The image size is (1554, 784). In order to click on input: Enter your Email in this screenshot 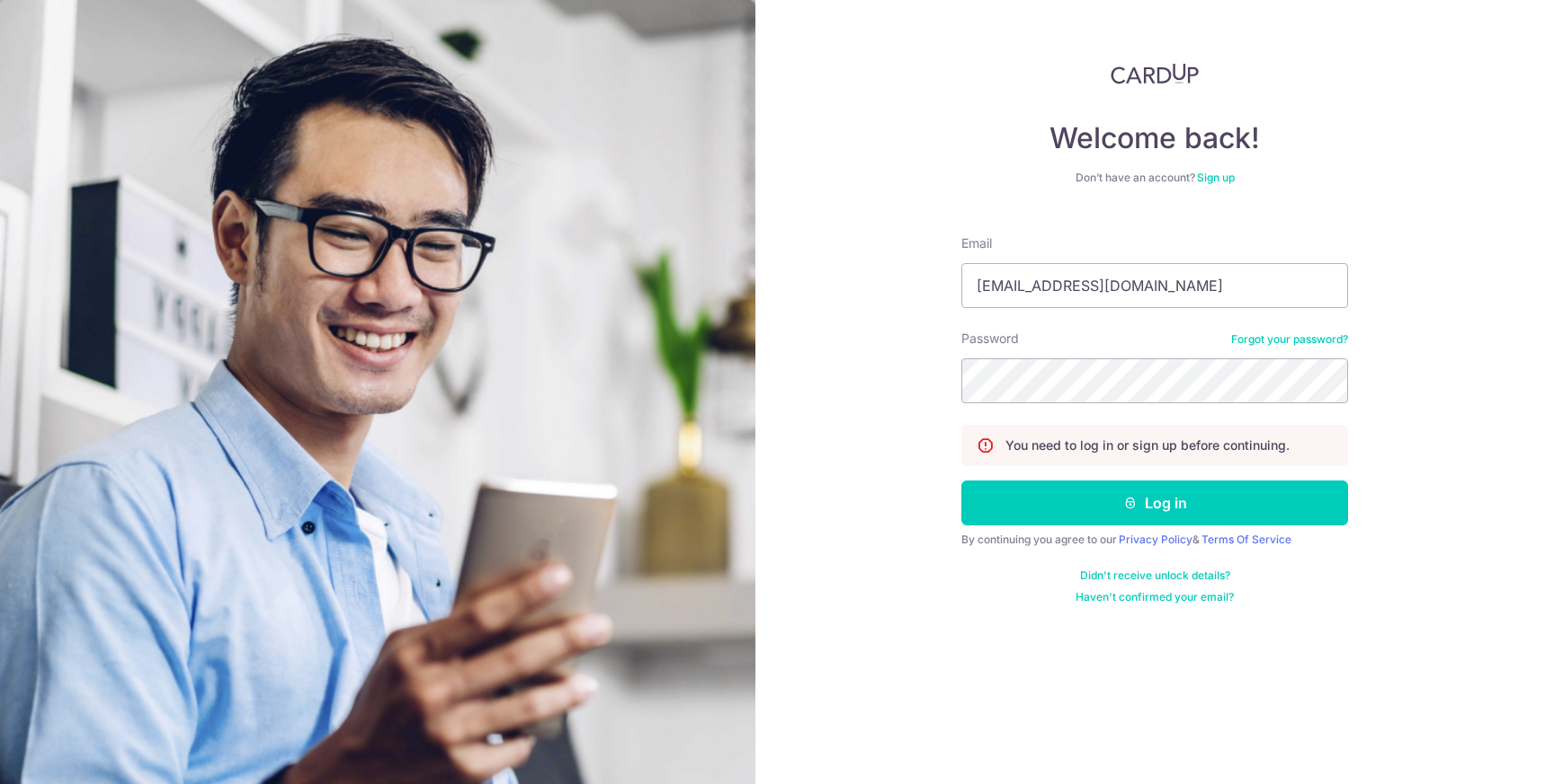, I will do `click(1154, 286)`.